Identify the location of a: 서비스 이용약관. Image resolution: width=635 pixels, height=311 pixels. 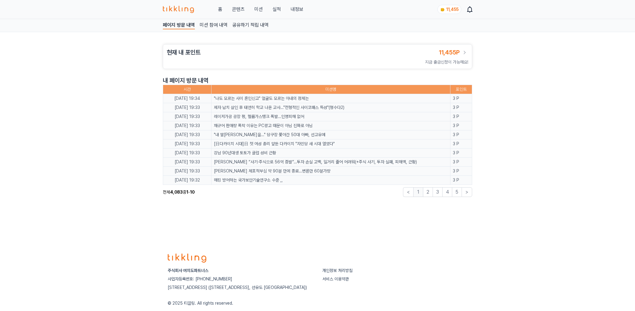
(336, 279).